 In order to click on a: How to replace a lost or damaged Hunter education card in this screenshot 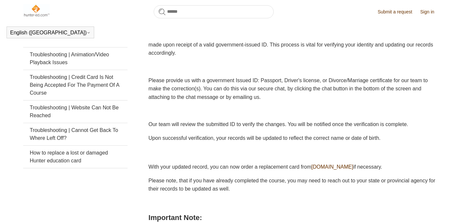, I will do `click(75, 157)`.